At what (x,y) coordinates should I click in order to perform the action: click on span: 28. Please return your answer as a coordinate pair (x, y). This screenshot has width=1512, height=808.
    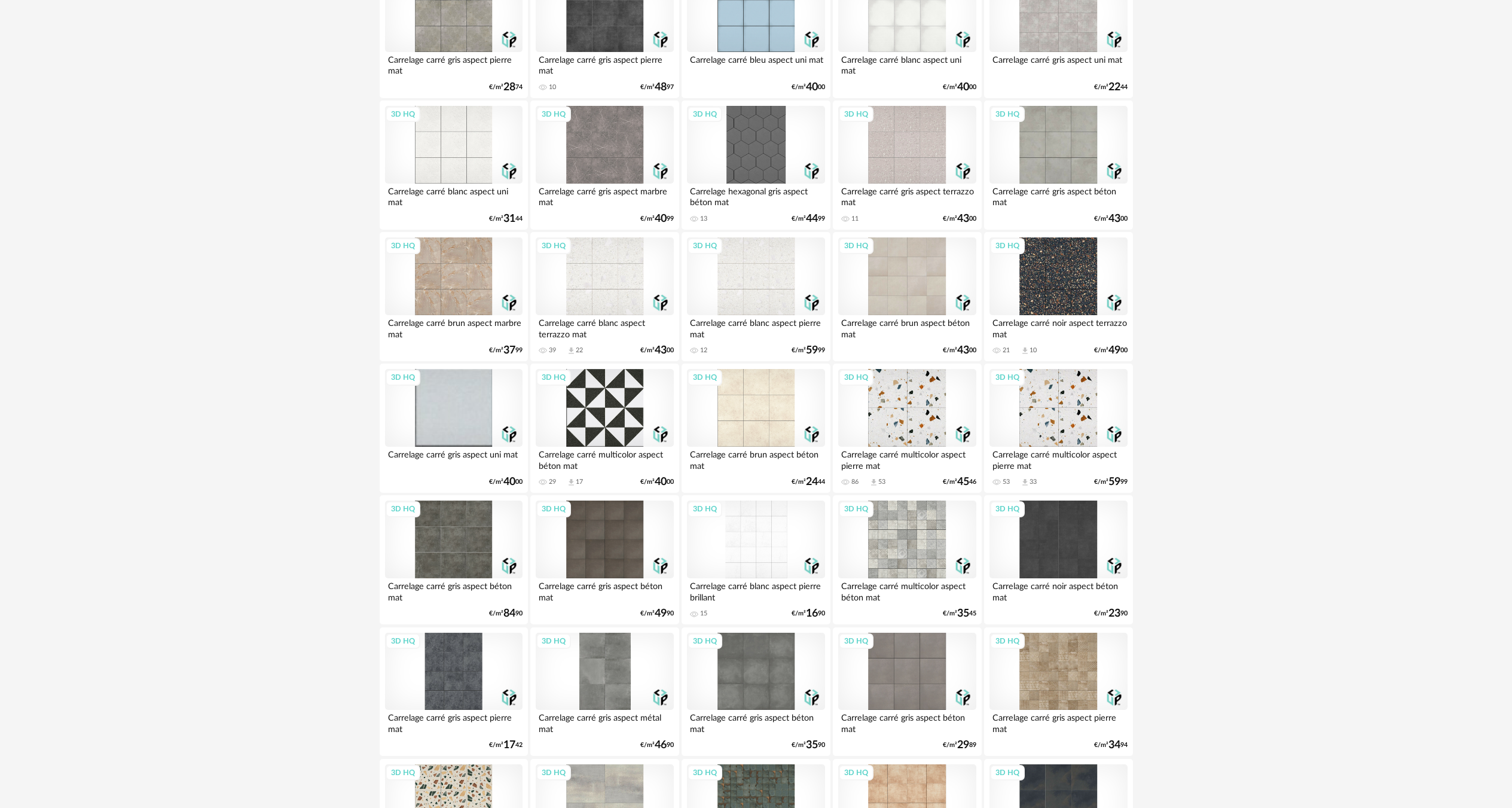
    Looking at the image, I should click on (510, 87).